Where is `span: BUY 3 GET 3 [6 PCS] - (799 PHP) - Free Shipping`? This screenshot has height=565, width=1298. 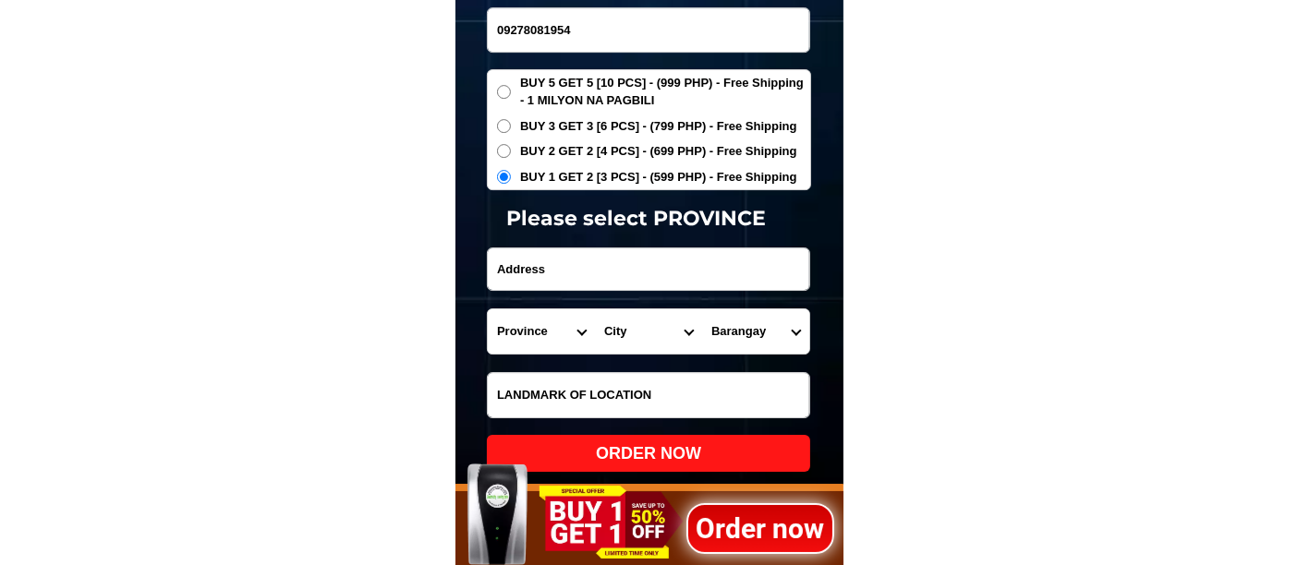
span: BUY 3 GET 3 [6 PCS] - (799 PHP) - Free Shipping is located at coordinates (659, 127).